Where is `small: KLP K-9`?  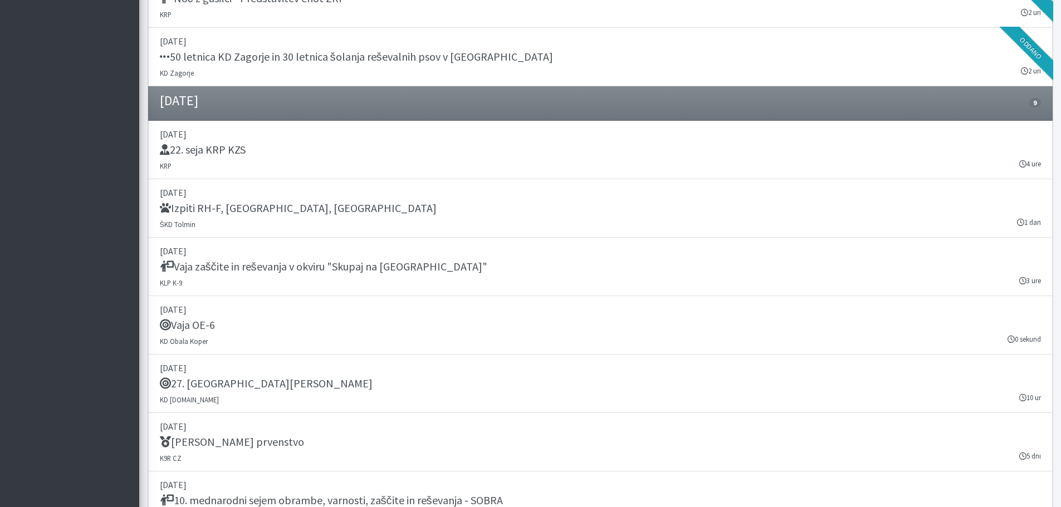
small: KLP K-9 is located at coordinates (171, 283).